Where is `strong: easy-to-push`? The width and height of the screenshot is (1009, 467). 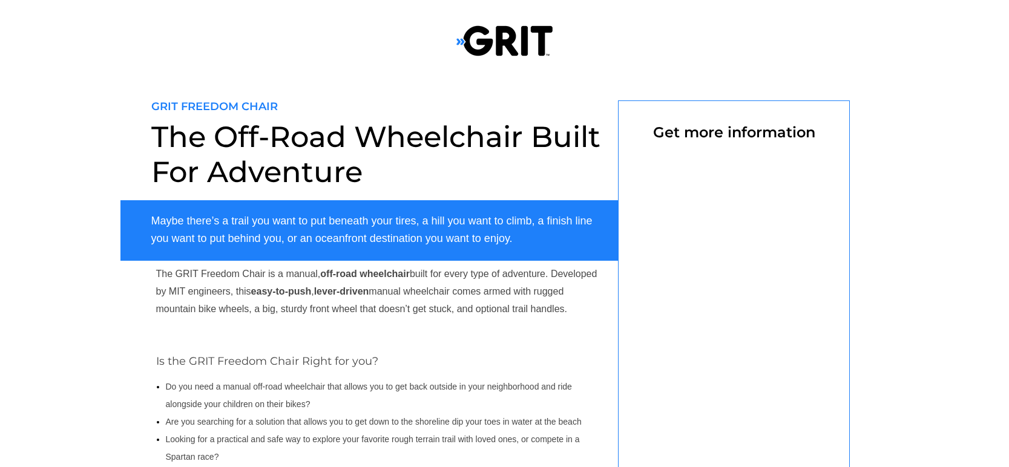 strong: easy-to-push is located at coordinates (281, 291).